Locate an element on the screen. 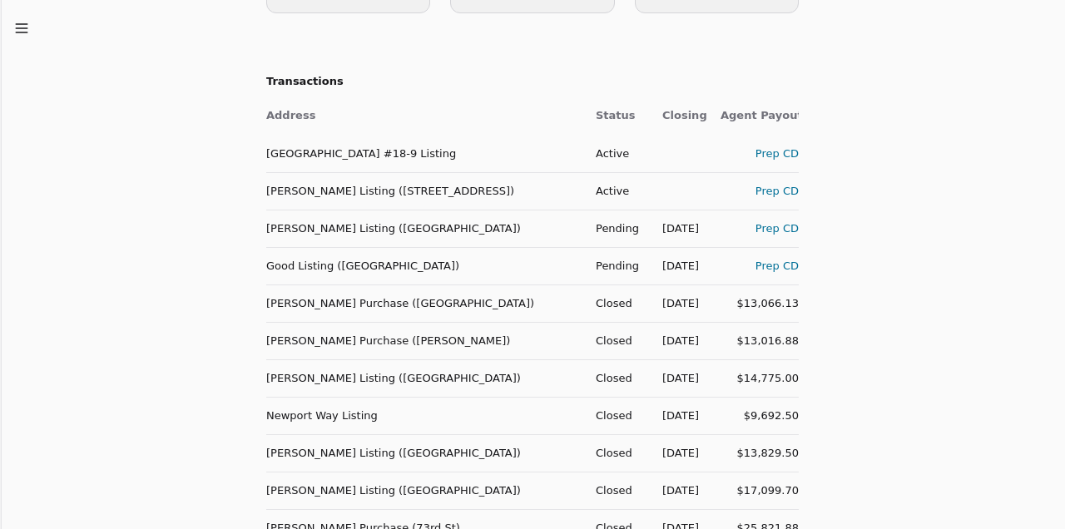  th: Status is located at coordinates (616, 116).